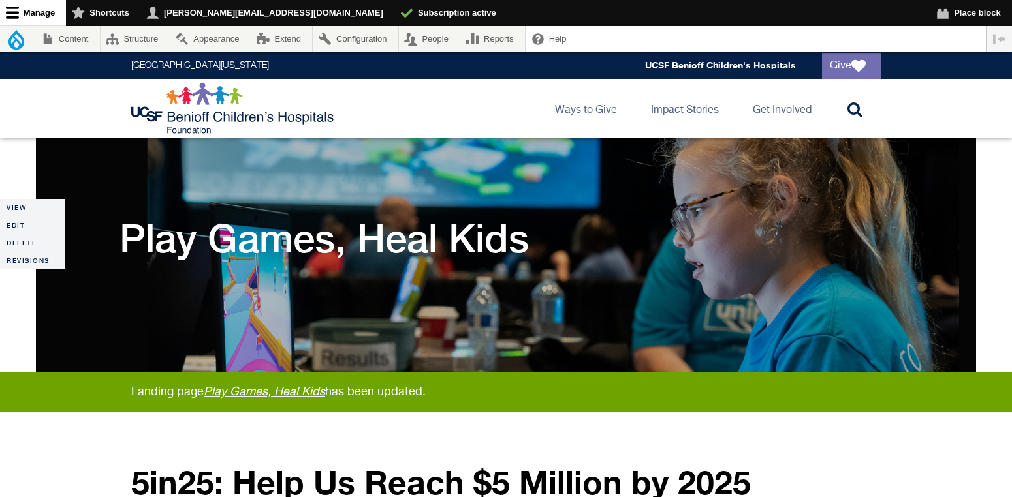 The image size is (1012, 497). What do you see at coordinates (685, 108) in the screenshot?
I see `a: Impact Stories` at bounding box center [685, 108].